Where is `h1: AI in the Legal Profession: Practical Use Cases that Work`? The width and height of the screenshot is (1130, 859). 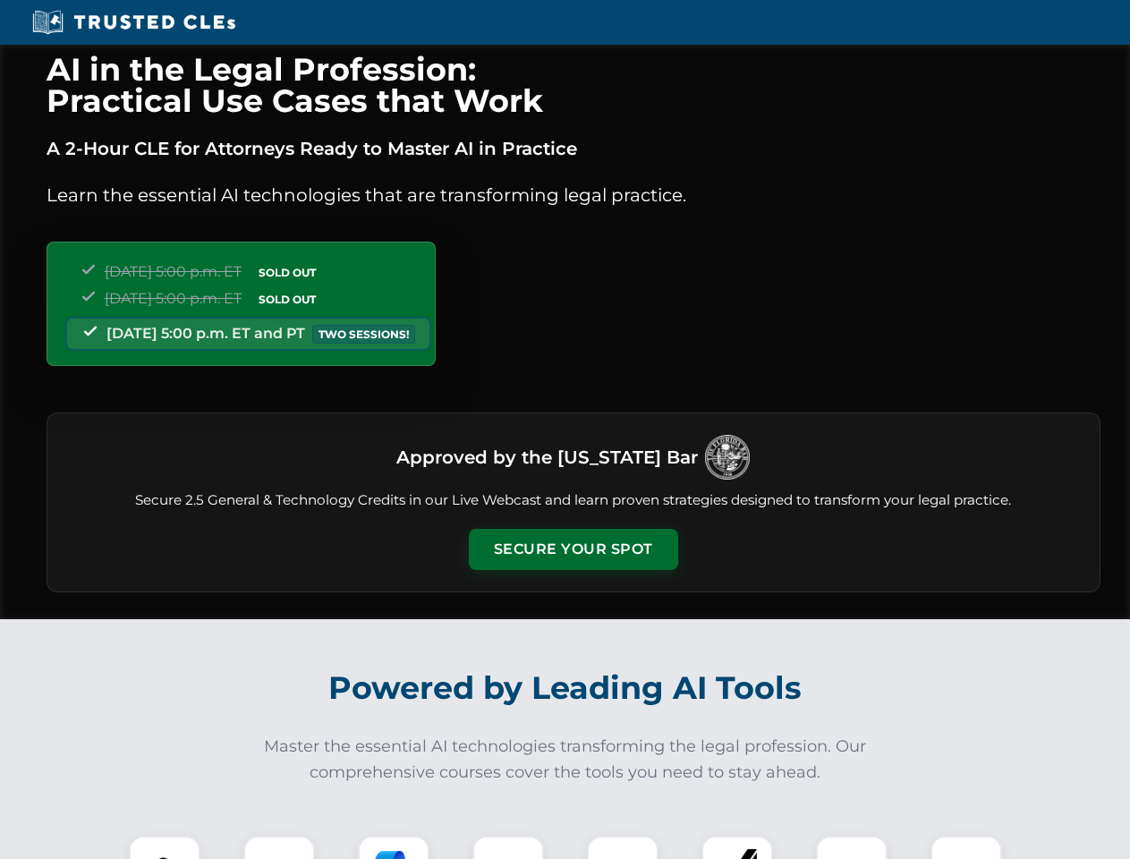
h1: AI in the Legal Profession: Practical Use Cases that Work is located at coordinates (573, 85).